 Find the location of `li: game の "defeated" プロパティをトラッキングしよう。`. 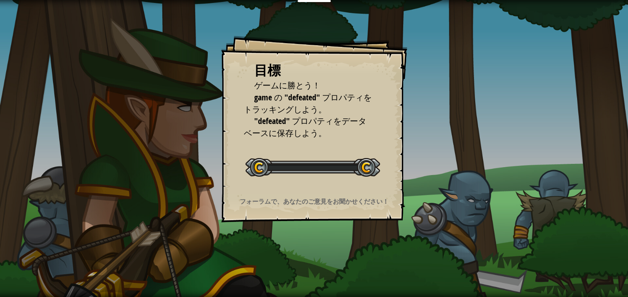

li: game の "defeated" プロパティをトラッキングしよう。 is located at coordinates (308, 103).